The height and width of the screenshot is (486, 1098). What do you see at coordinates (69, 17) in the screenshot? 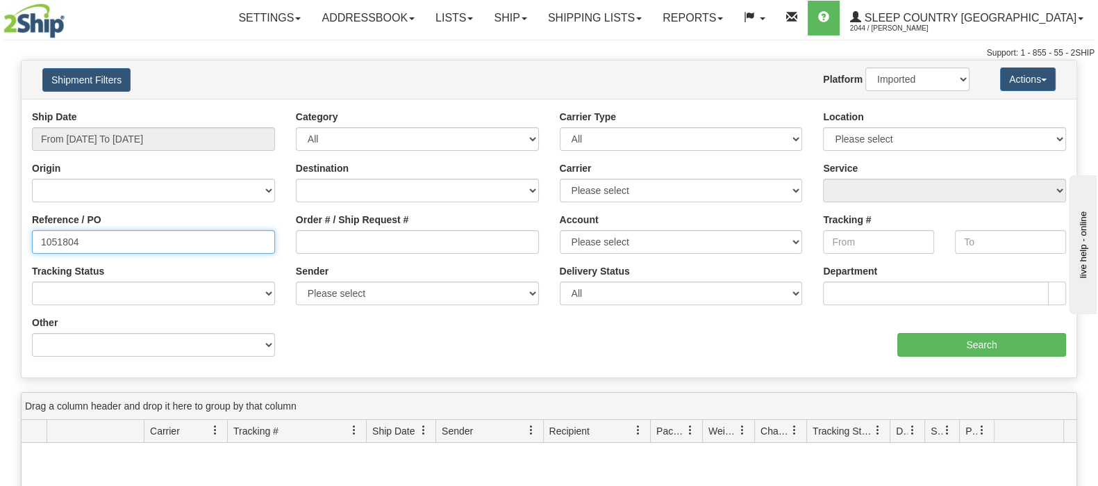
I see `div: live help - online` at bounding box center [69, 17].